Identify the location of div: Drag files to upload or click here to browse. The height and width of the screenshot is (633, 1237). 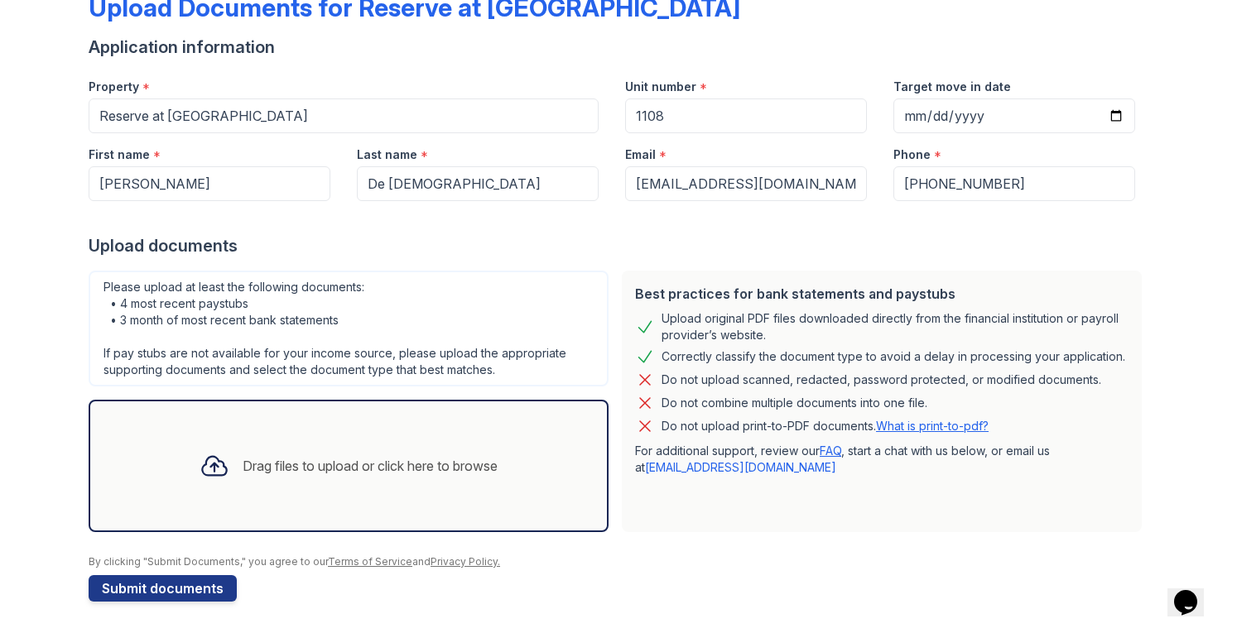
(370, 466).